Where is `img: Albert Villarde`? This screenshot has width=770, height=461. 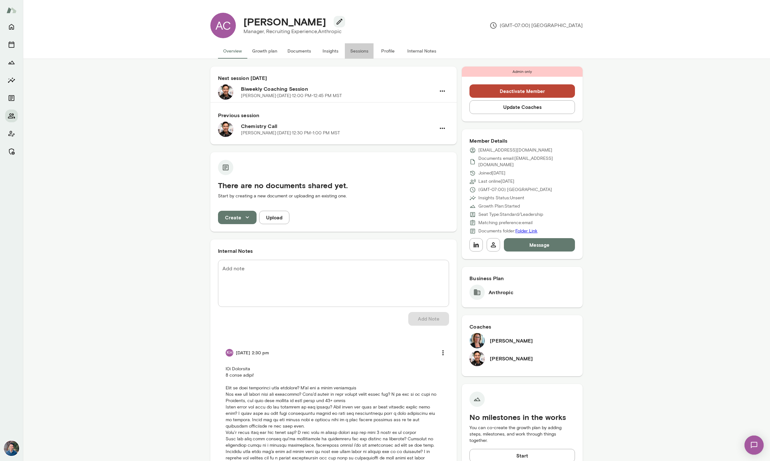 img: Albert Villarde is located at coordinates (477, 359).